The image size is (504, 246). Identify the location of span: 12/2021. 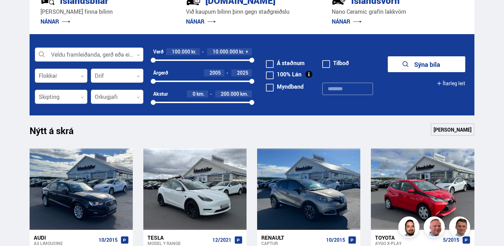
(222, 240).